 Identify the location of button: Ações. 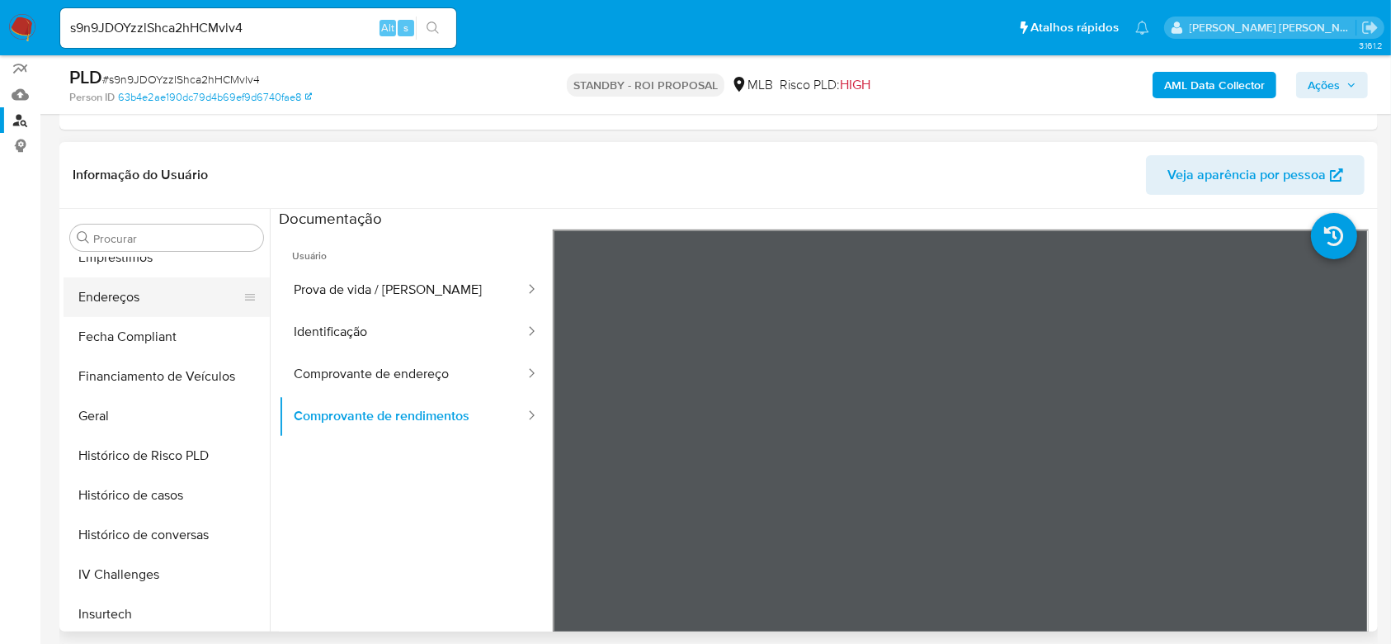
(1332, 85).